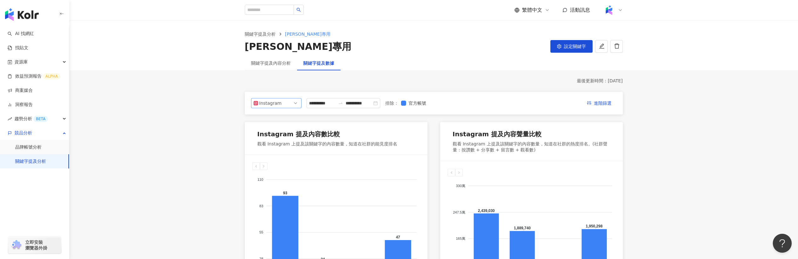 The height and width of the screenshot is (259, 798). I want to click on span: 競品分析, so click(23, 133).